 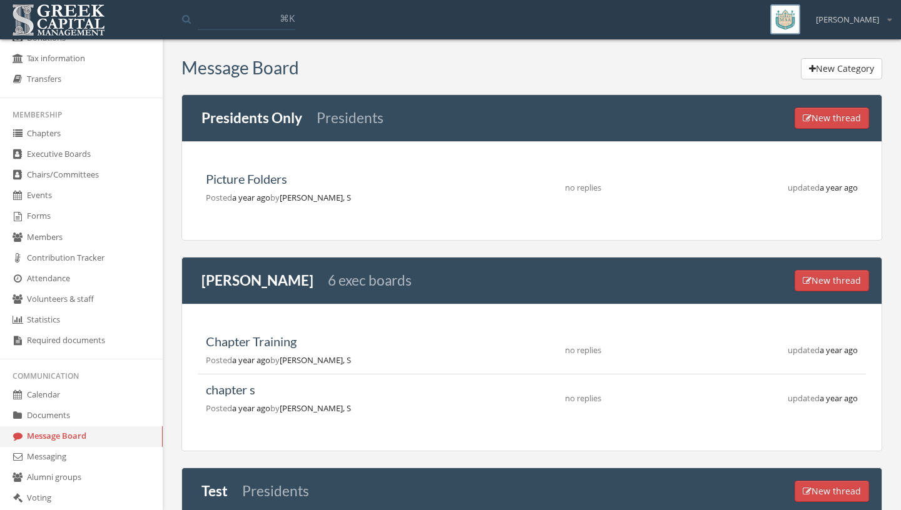 I want to click on a: chapter s, so click(x=230, y=390).